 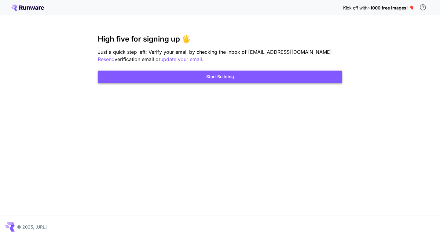 I want to click on p: update your email., so click(x=182, y=59).